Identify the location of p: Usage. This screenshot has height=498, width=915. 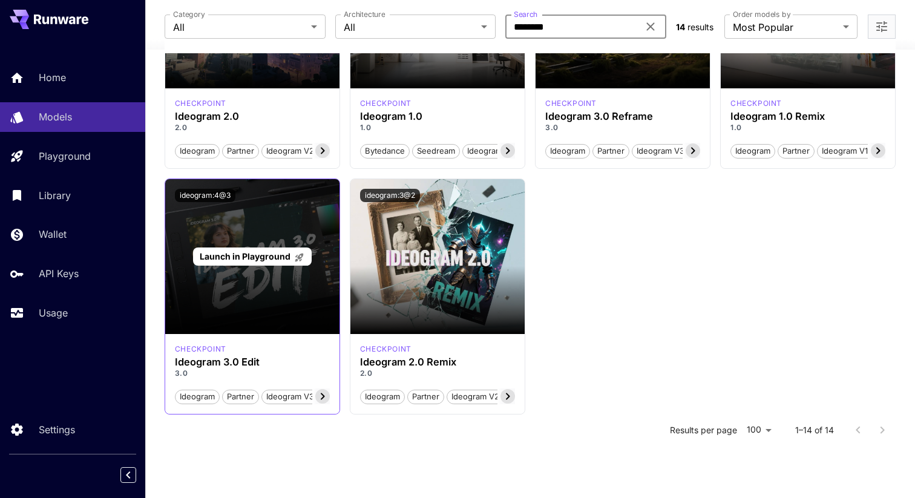
(53, 313).